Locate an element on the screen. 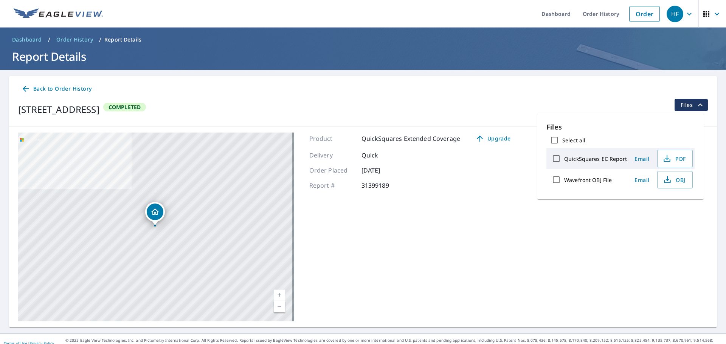 This screenshot has height=344, width=726. p: Files is located at coordinates (620, 127).